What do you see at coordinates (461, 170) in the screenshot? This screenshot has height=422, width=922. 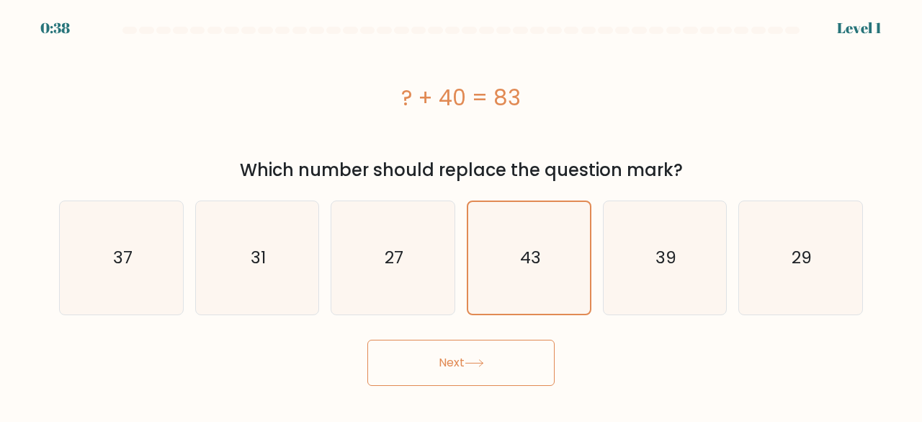 I see `div: Which number should replace the question mark?` at bounding box center [461, 170].